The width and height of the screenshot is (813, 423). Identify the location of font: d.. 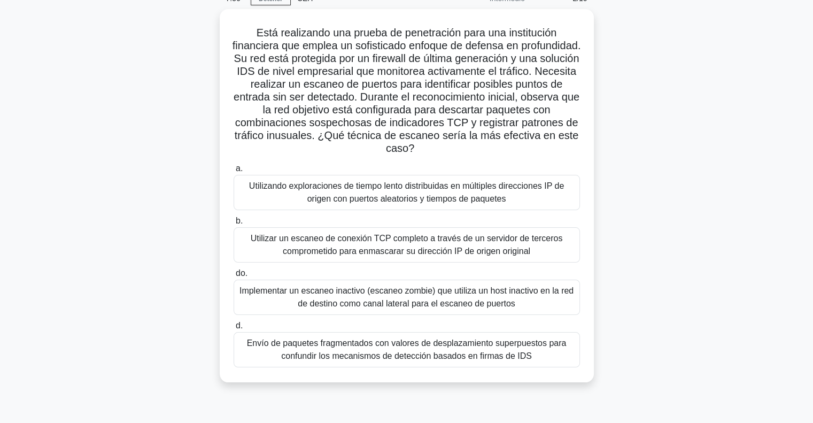
(239, 325).